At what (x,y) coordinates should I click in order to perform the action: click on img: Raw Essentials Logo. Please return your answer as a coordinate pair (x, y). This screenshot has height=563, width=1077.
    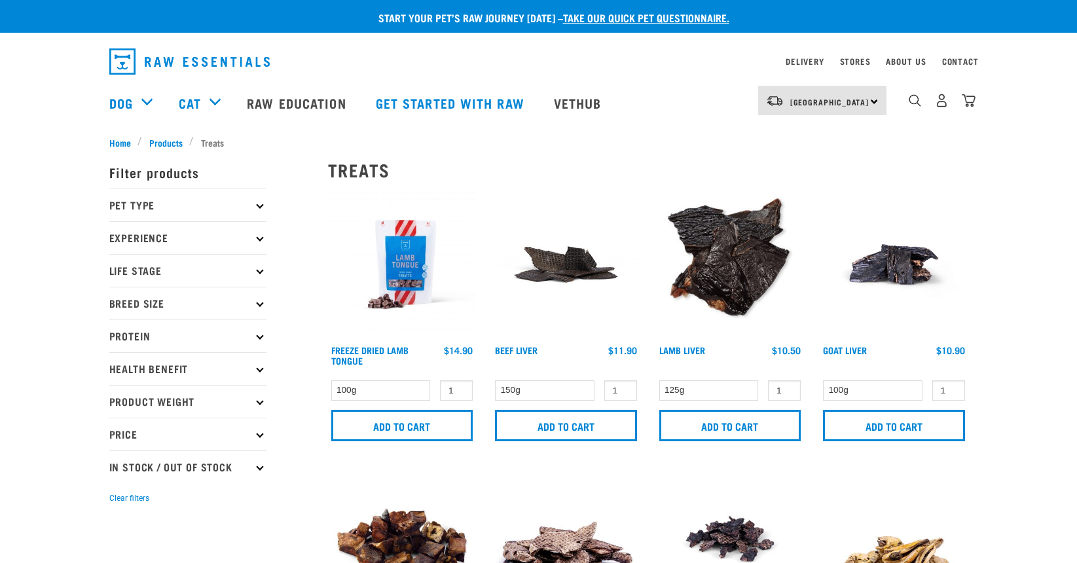
    Looking at the image, I should click on (189, 62).